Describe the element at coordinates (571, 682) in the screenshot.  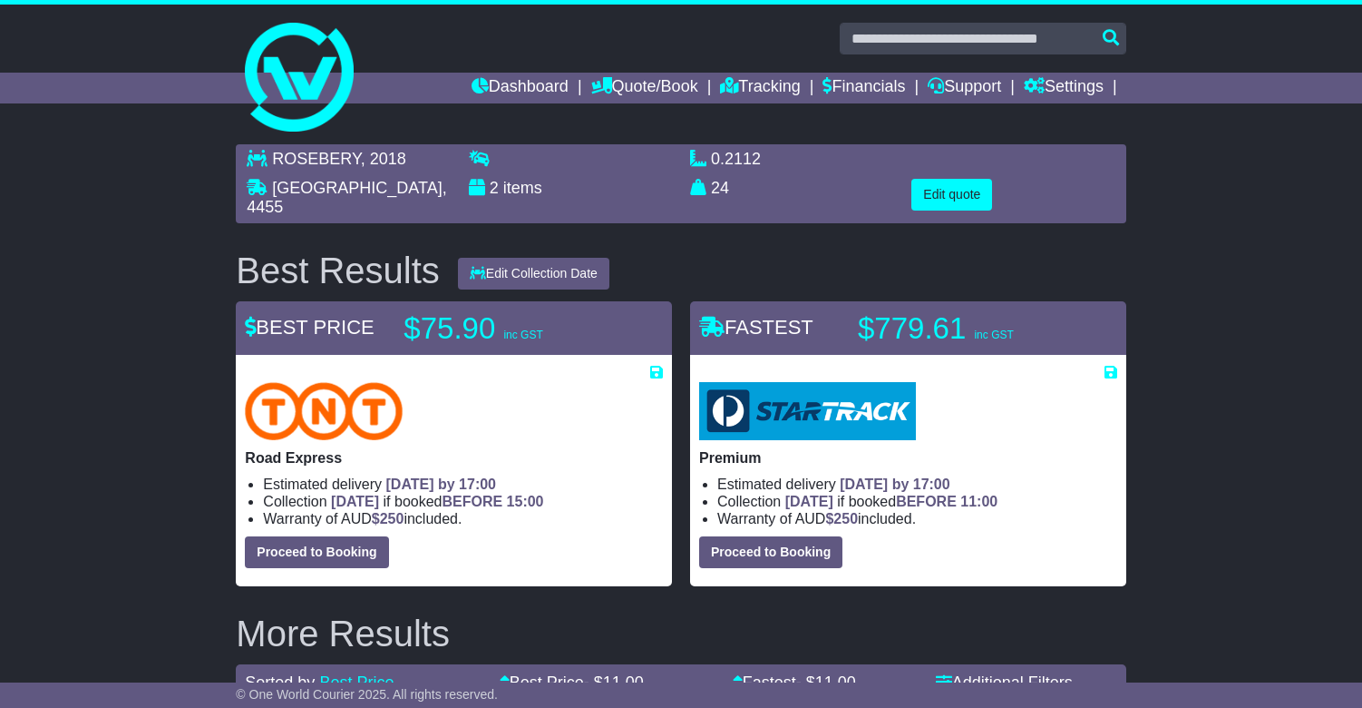
I see `a: Best Price- $11.00` at that location.